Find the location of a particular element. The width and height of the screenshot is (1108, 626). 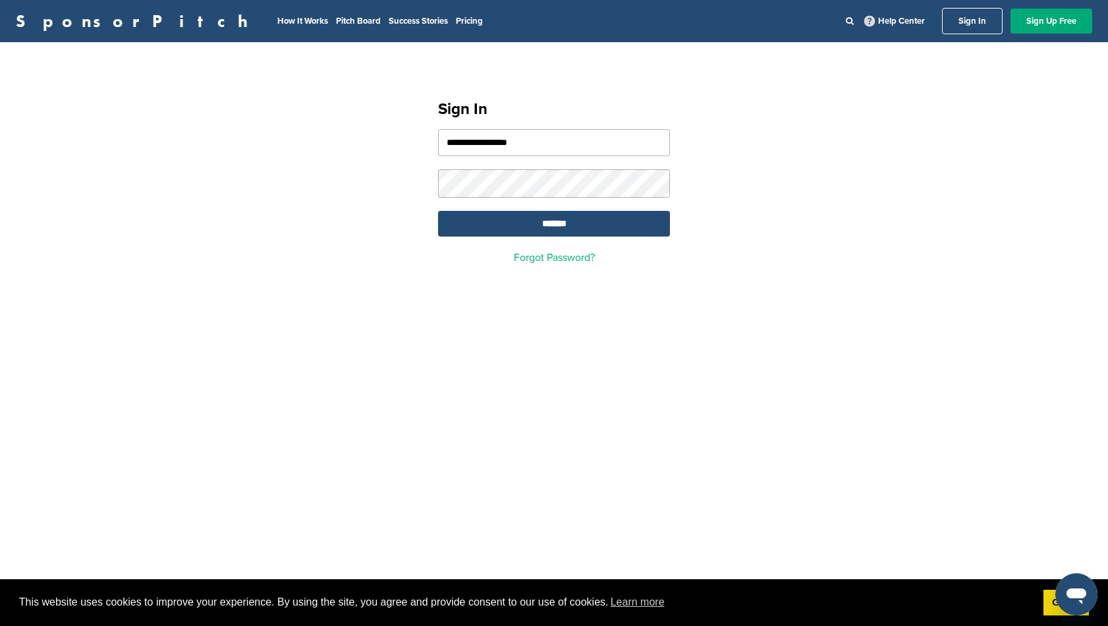

a: learn more about cookies is located at coordinates (637, 602).